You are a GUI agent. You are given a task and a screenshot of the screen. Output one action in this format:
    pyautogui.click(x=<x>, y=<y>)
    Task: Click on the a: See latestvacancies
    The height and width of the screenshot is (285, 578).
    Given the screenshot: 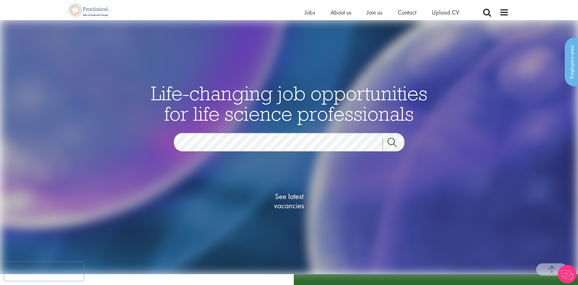 What is the action you would take?
    pyautogui.click(x=289, y=201)
    